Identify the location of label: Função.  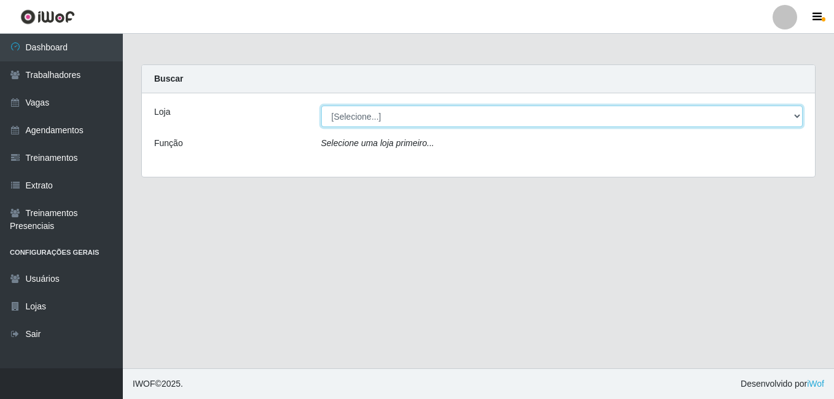
(168, 143).